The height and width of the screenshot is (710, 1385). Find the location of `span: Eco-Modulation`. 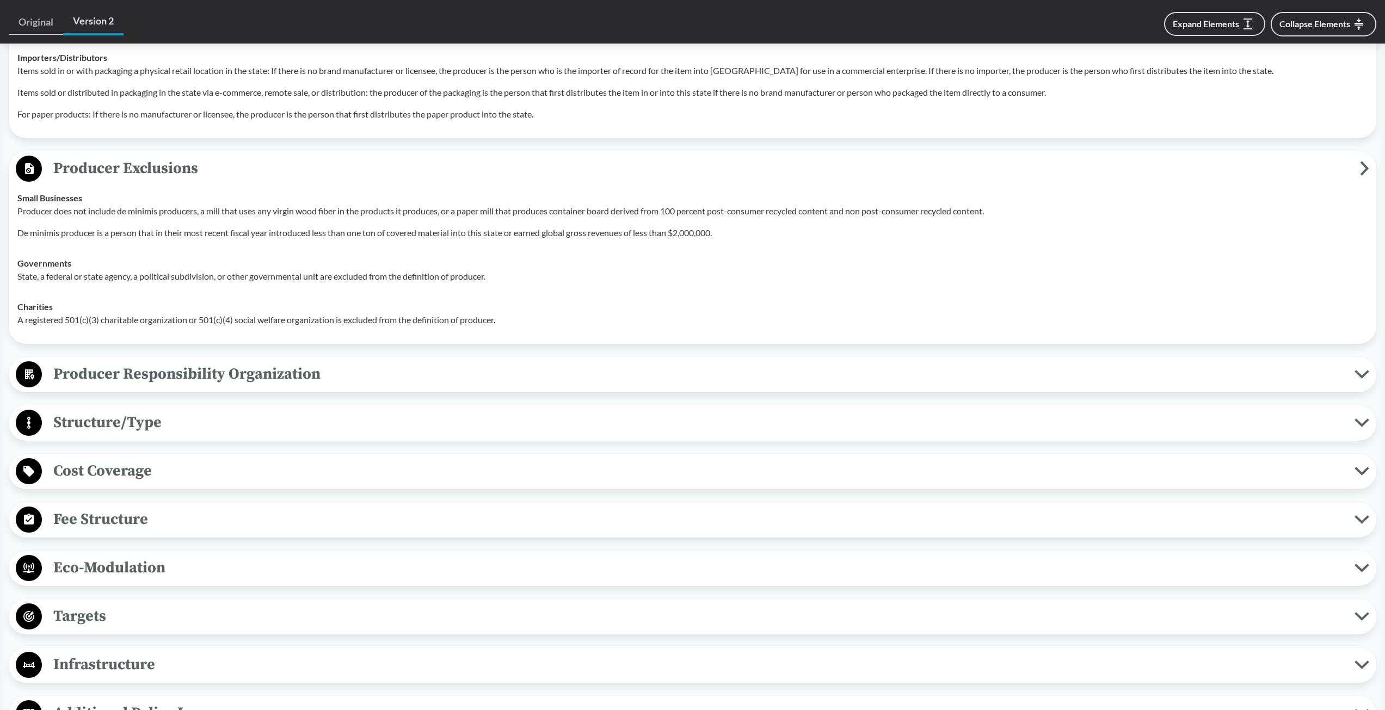

span: Eco-Modulation is located at coordinates (698, 568).